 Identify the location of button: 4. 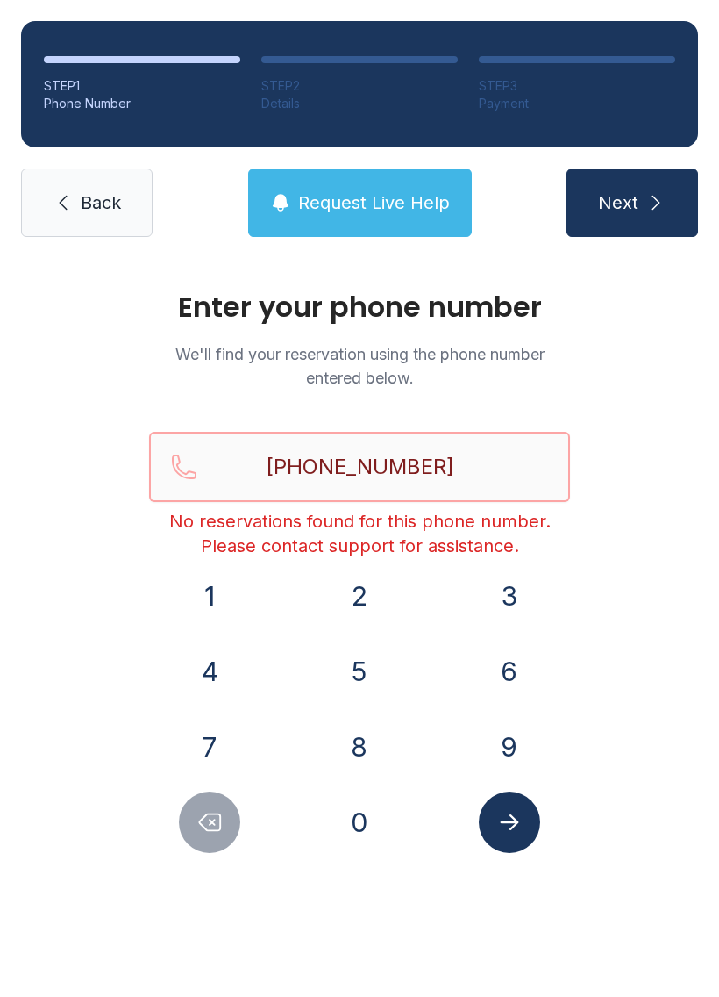
(210, 671).